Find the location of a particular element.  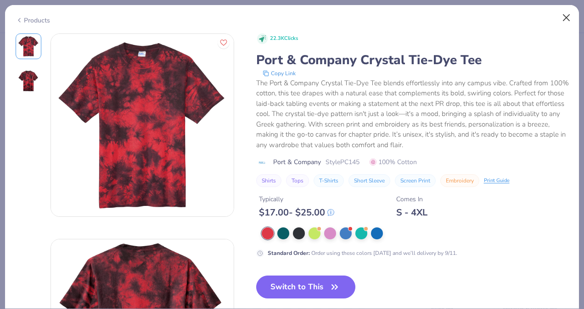

button: Shirts is located at coordinates (269, 181).